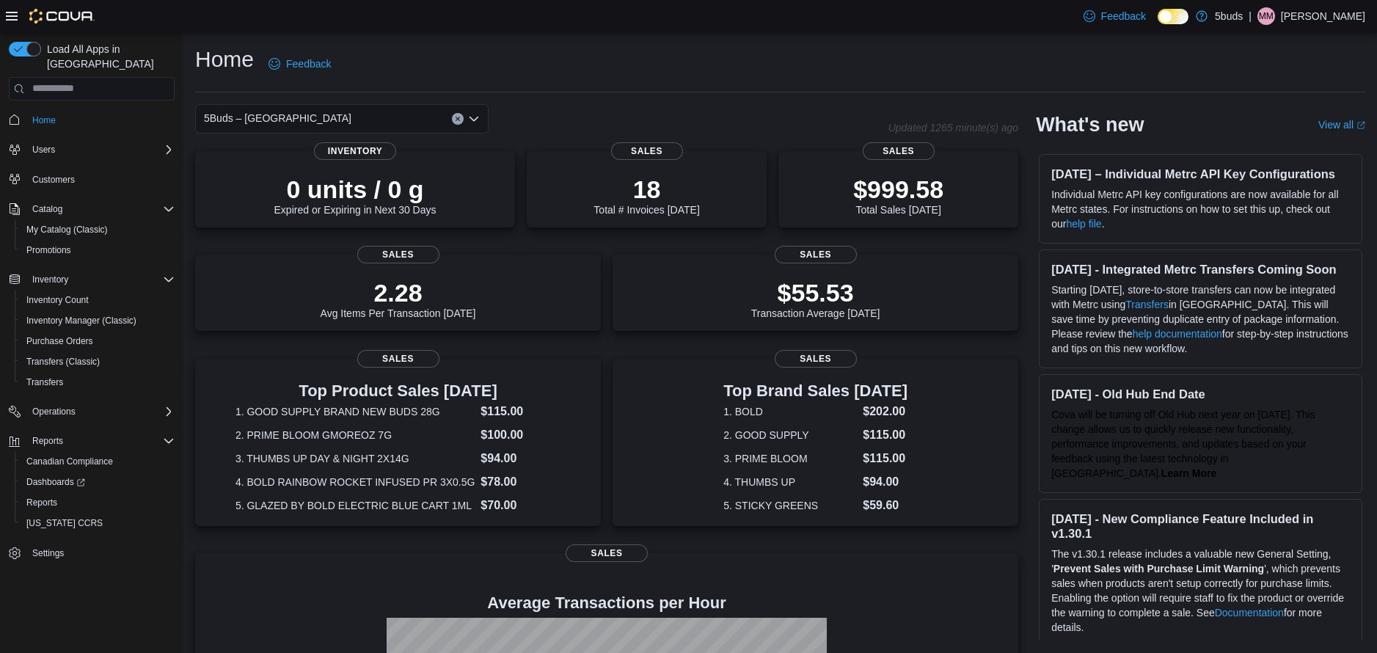 The width and height of the screenshot is (1377, 653). What do you see at coordinates (790, 505) in the screenshot?
I see `dt: 5. STICKY GREENS` at bounding box center [790, 505].